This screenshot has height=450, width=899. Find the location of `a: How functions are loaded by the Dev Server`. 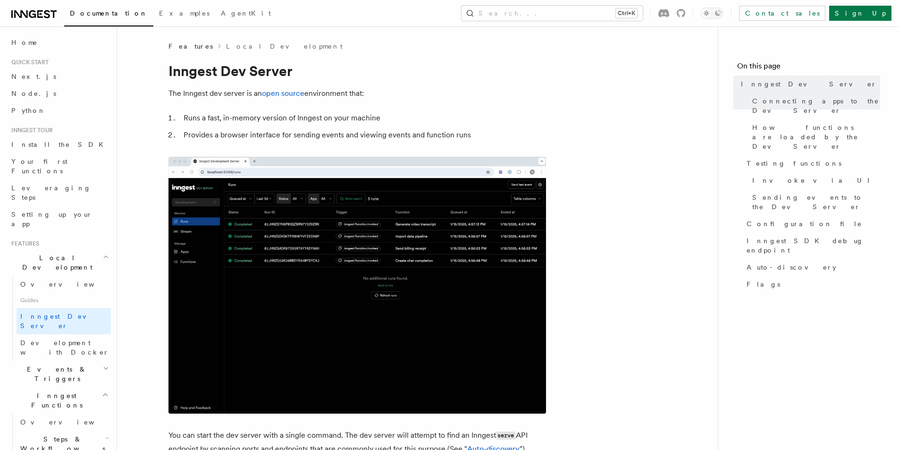

a: How functions are loaded by the Dev Server is located at coordinates (814, 137).